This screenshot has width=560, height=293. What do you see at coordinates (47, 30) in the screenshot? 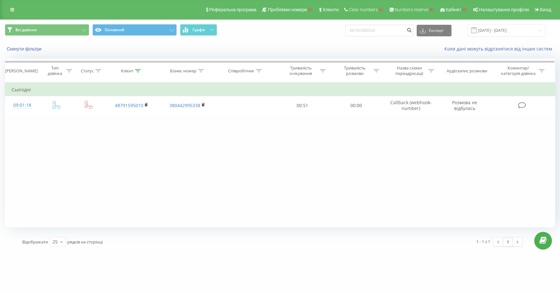
I see `button: Всі дзвінки` at bounding box center [47, 30].